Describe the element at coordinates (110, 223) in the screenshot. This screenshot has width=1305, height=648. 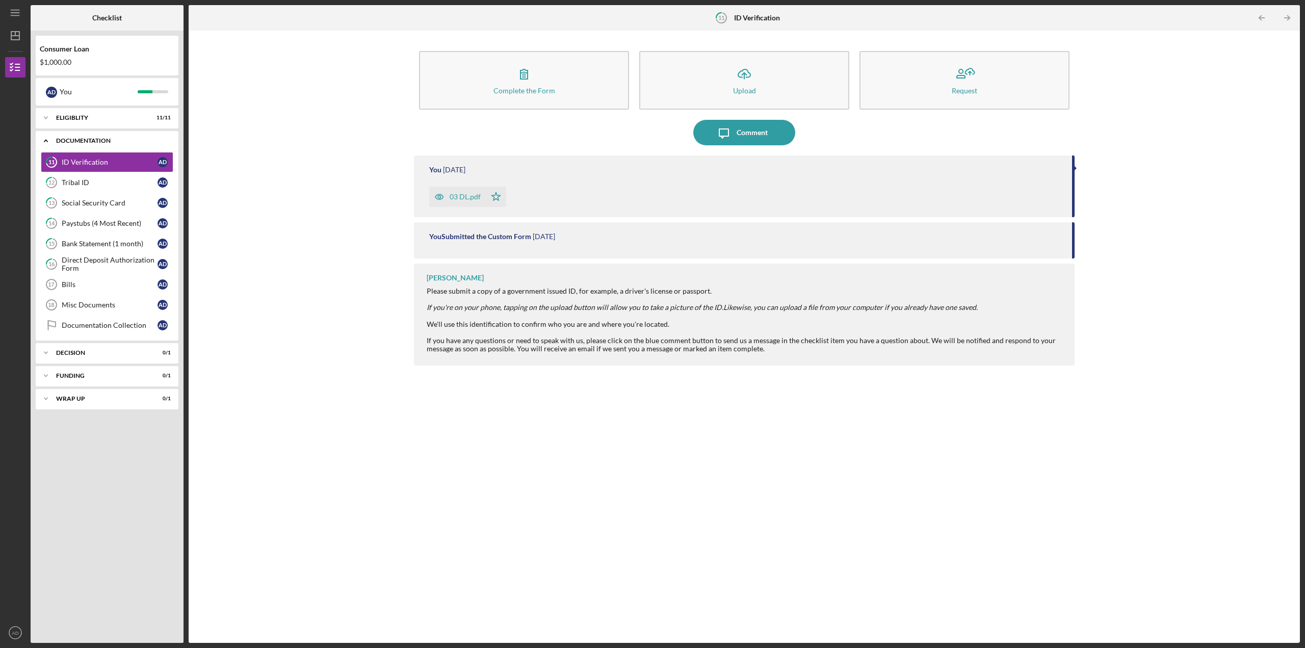
I see `div: Paystubs (4 Most Recent)` at that location.